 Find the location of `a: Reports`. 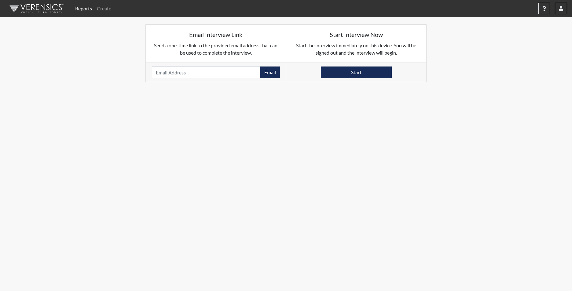

a: Reports is located at coordinates (83, 9).